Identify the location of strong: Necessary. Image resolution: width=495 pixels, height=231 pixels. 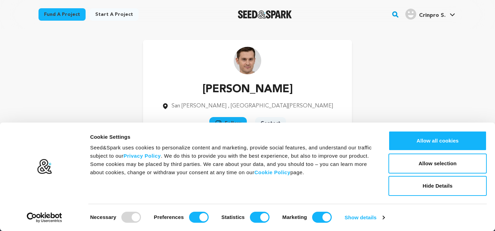
(103, 217).